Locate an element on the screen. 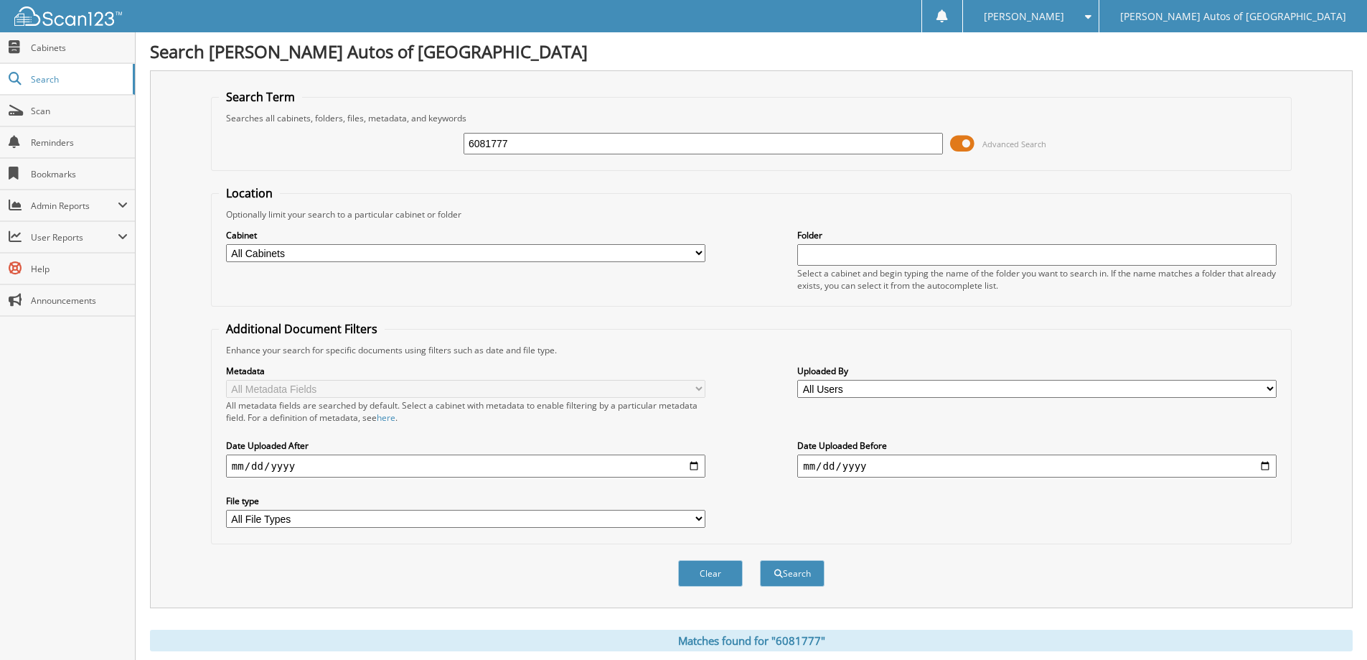  legend: Additional Document Filters is located at coordinates (301, 329).